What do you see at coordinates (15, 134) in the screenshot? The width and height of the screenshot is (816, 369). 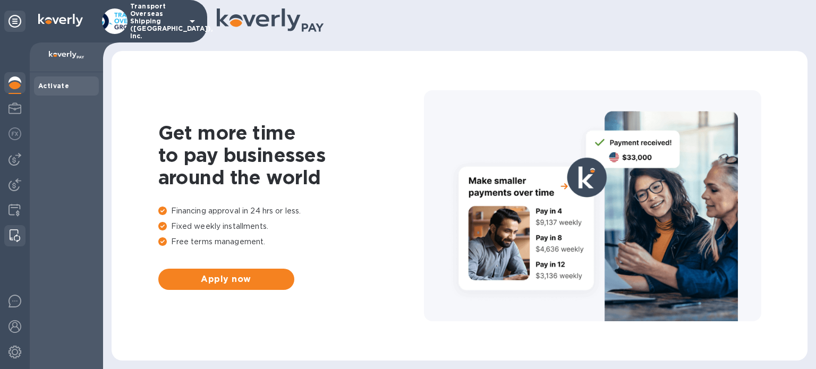 I see `img: Foreign exchange` at bounding box center [15, 134].